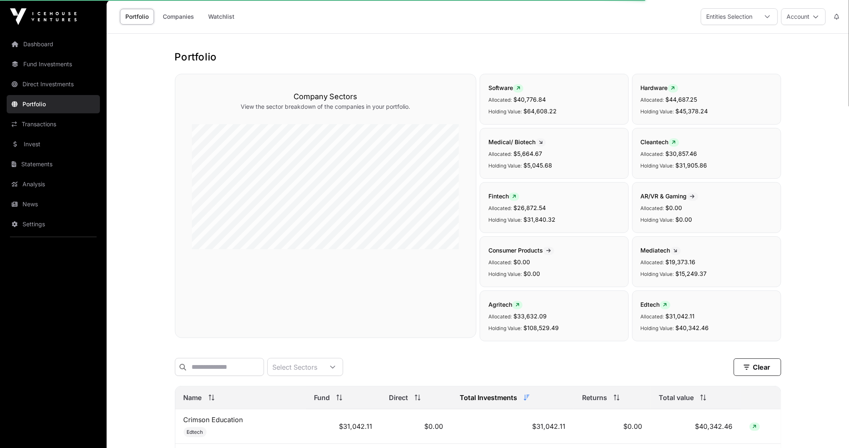 Image resolution: width=849 pixels, height=448 pixels. What do you see at coordinates (696, 426) in the screenshot?
I see `td: $40,342.46` at bounding box center [696, 426].